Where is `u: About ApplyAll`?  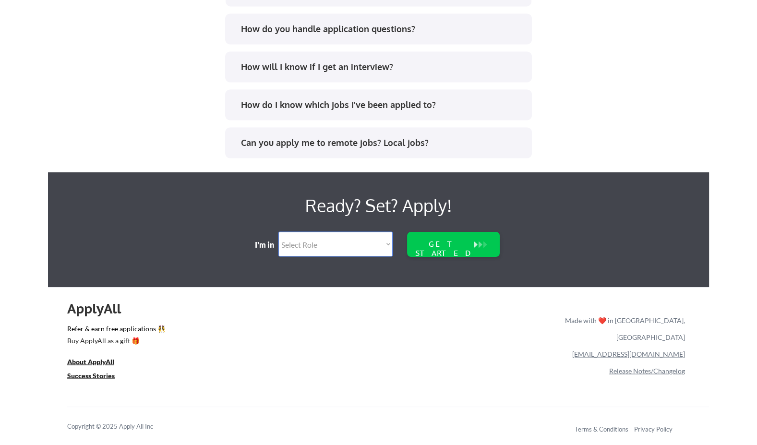
u: About ApplyAll is located at coordinates (91, 362).